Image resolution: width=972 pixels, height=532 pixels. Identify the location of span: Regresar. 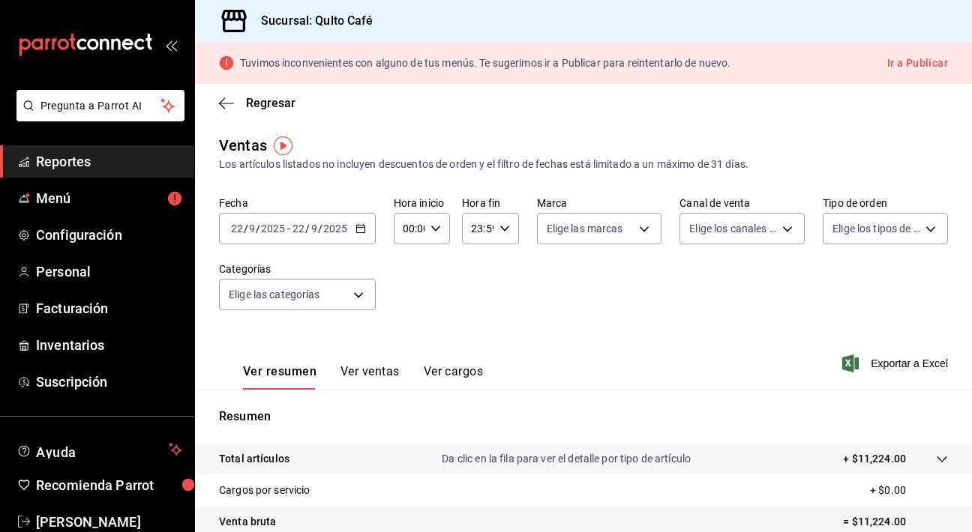
(271, 103).